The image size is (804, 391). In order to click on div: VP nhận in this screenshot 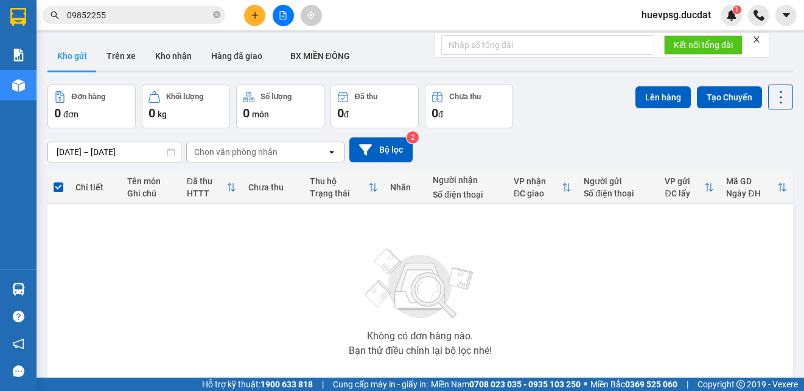, I will do `click(537, 181)`.